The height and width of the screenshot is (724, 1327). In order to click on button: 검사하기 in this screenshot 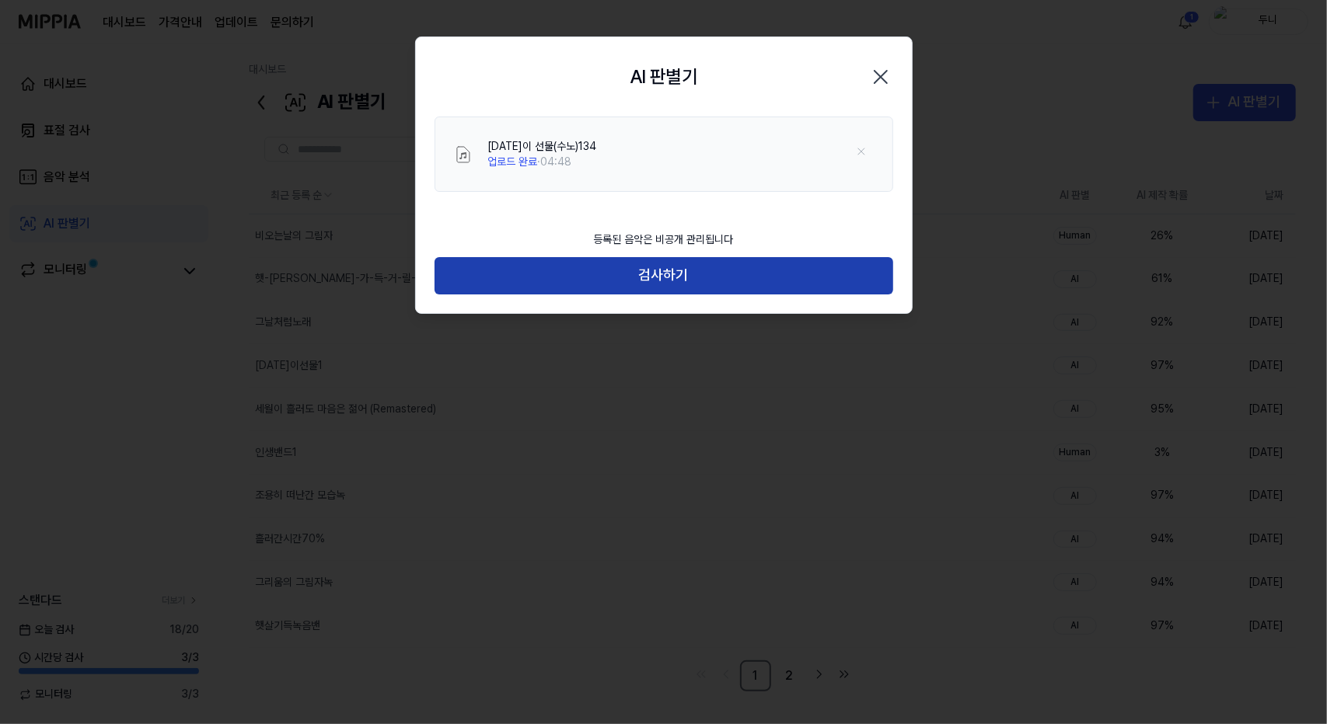, I will do `click(664, 276)`.